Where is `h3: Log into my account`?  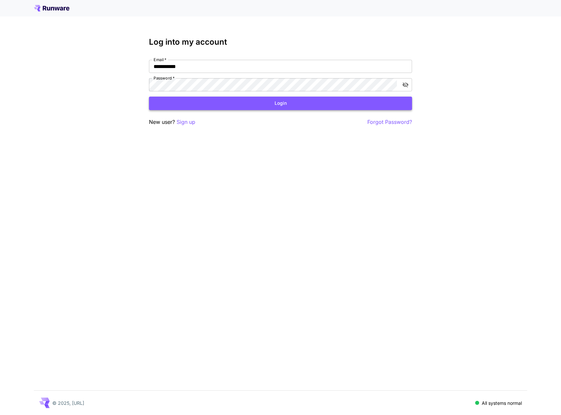
h3: Log into my account is located at coordinates (281, 42).